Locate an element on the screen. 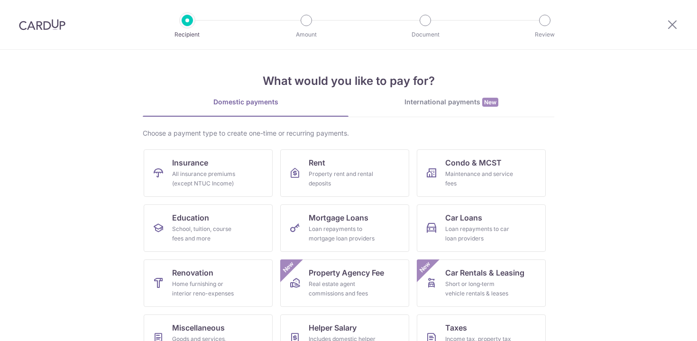 The width and height of the screenshot is (697, 341). p: Amount is located at coordinates (306, 35).